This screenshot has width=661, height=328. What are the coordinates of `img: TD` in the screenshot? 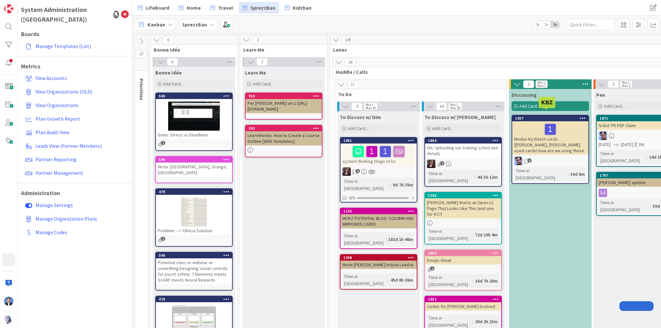 It's located at (431, 164).